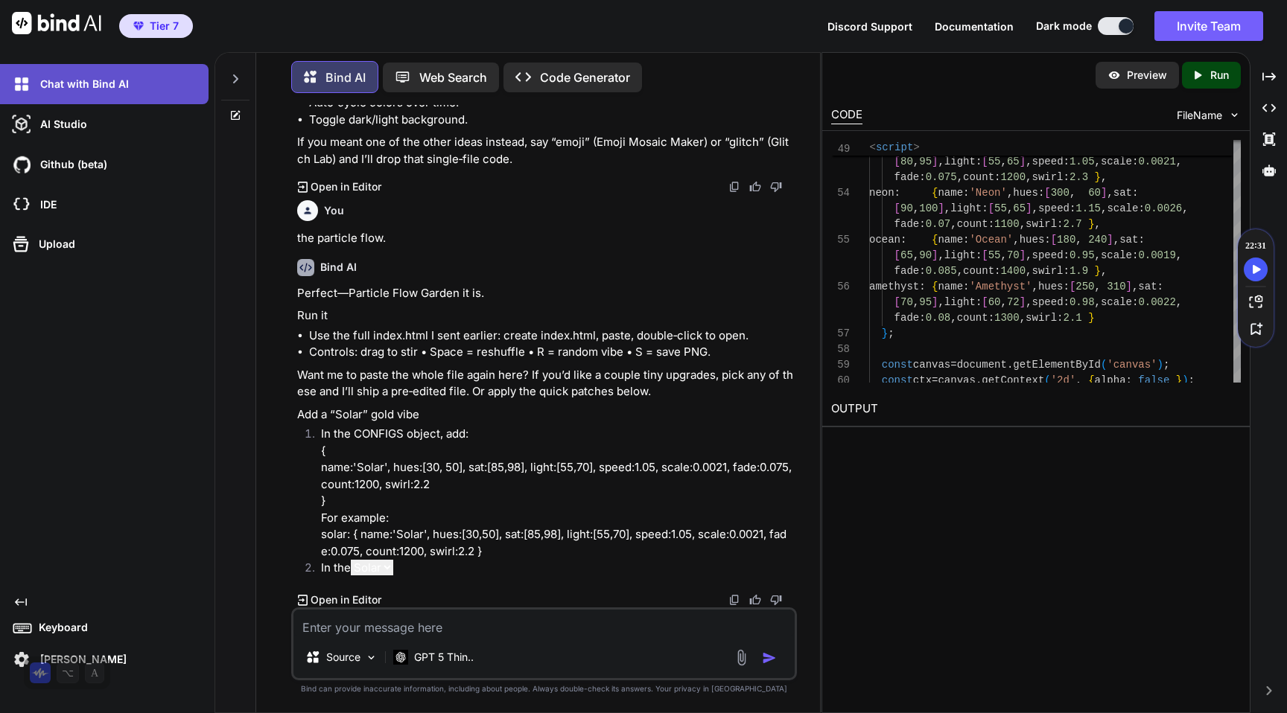  I want to click on span: Documentation, so click(974, 26).